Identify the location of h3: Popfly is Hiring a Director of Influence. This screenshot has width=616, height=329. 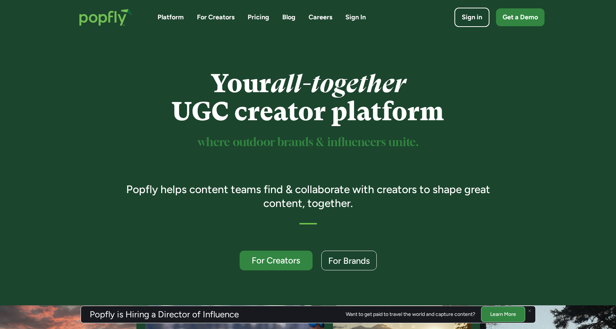
(164, 315).